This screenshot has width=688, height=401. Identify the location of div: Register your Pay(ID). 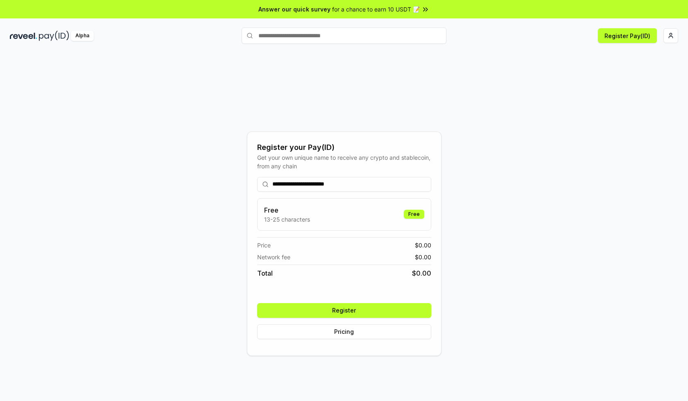
(344, 148).